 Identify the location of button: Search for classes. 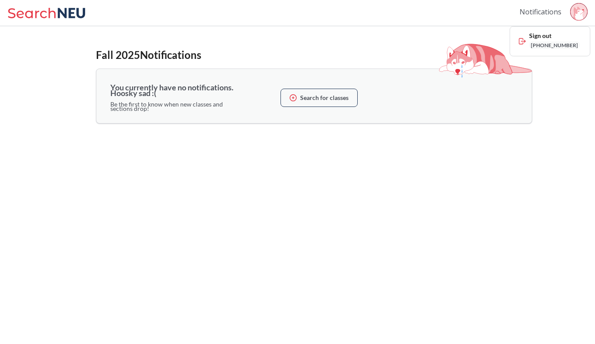
(319, 98).